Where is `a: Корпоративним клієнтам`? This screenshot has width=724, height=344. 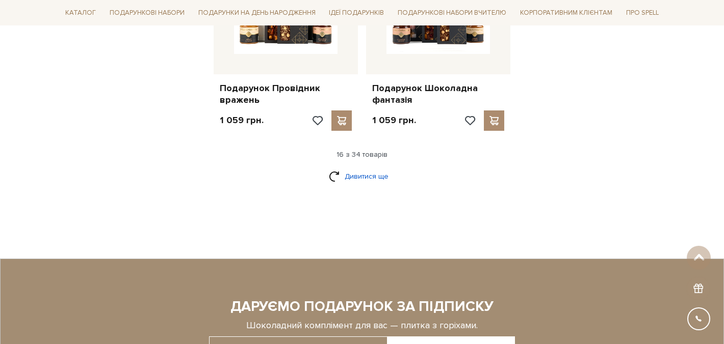
a: Корпоративним клієнтам is located at coordinates (566, 13).